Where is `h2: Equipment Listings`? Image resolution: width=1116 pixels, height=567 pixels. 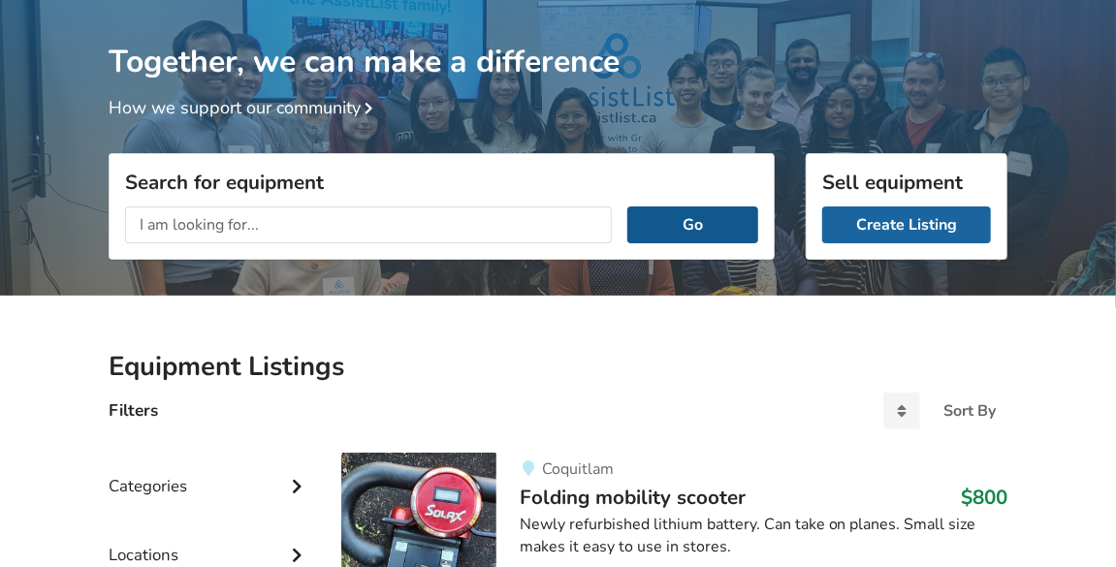
h2: Equipment Listings is located at coordinates (558, 367).